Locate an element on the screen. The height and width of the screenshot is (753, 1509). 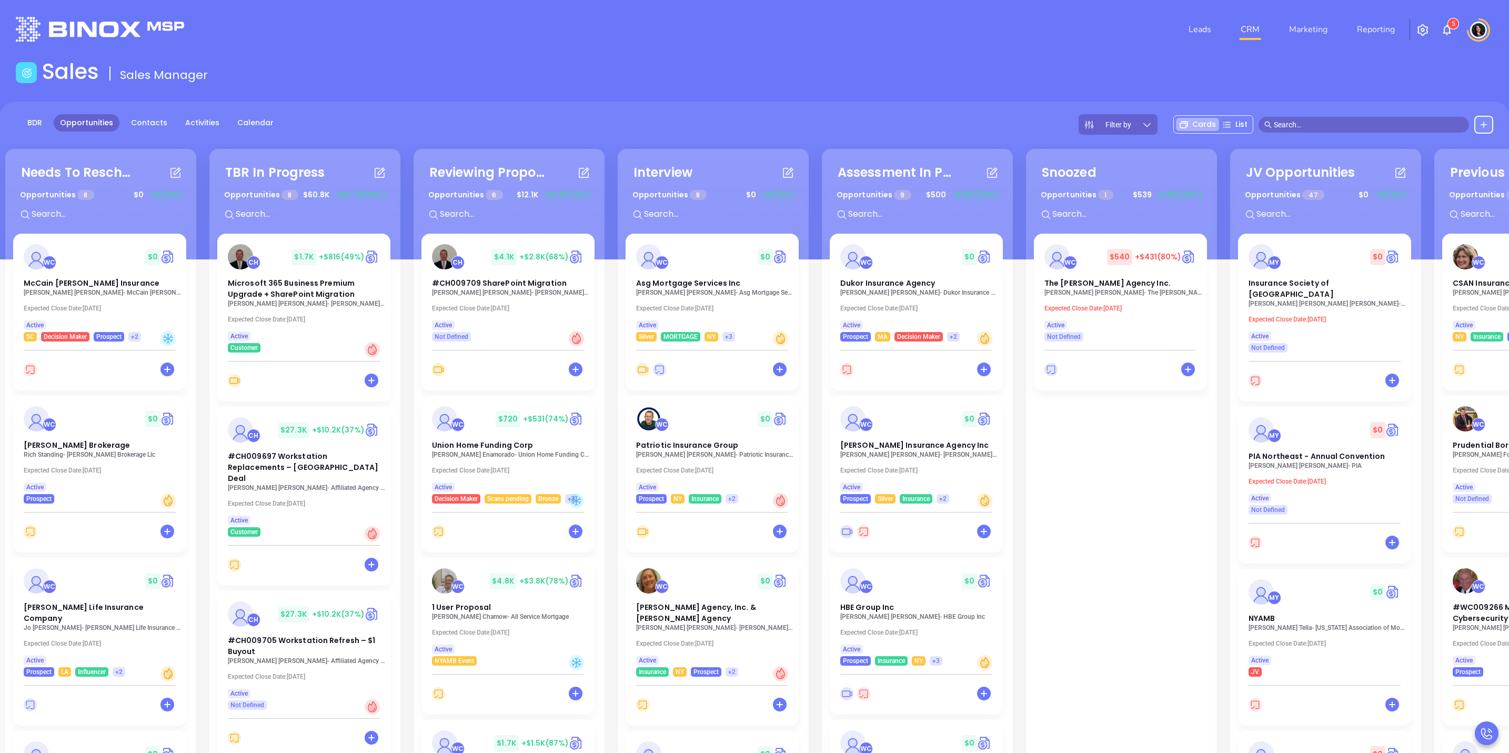
img: logo is located at coordinates (100, 29).